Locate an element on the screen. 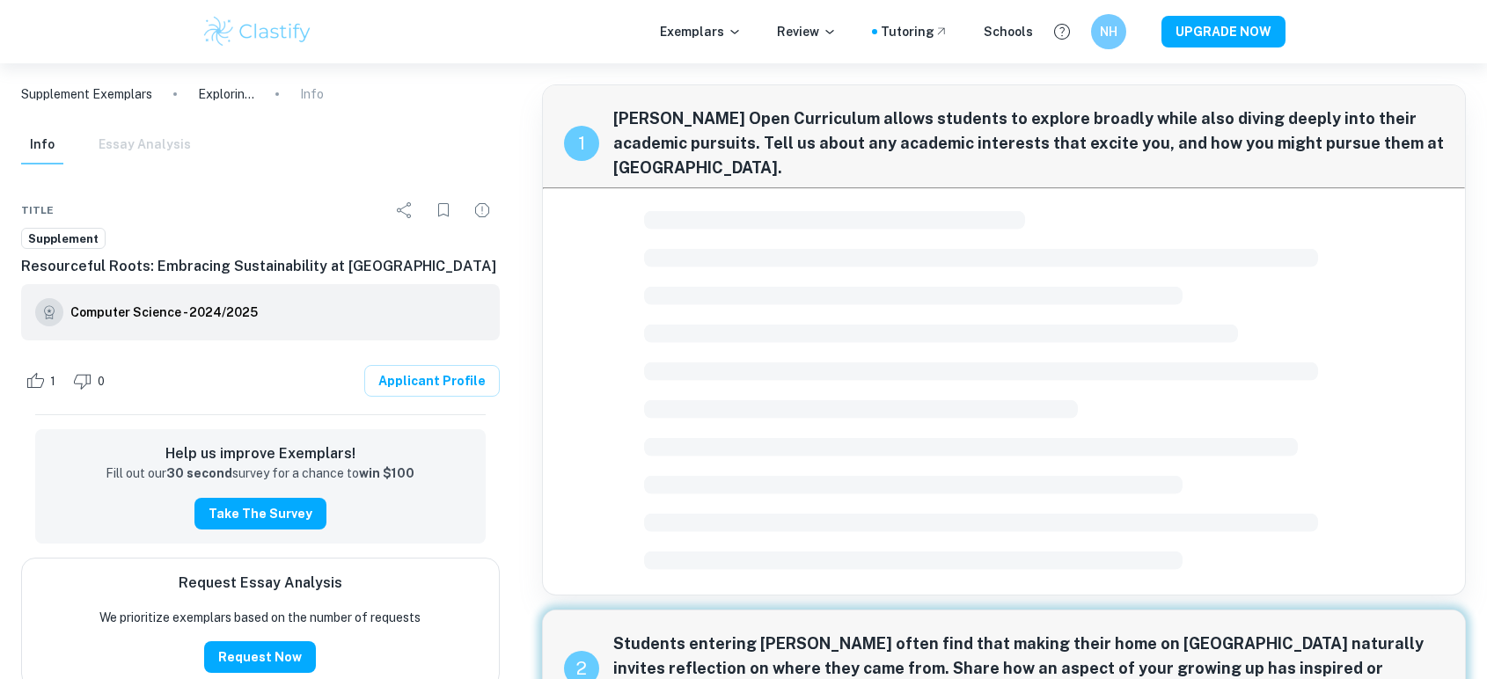  div: Tutoring is located at coordinates (914, 32).